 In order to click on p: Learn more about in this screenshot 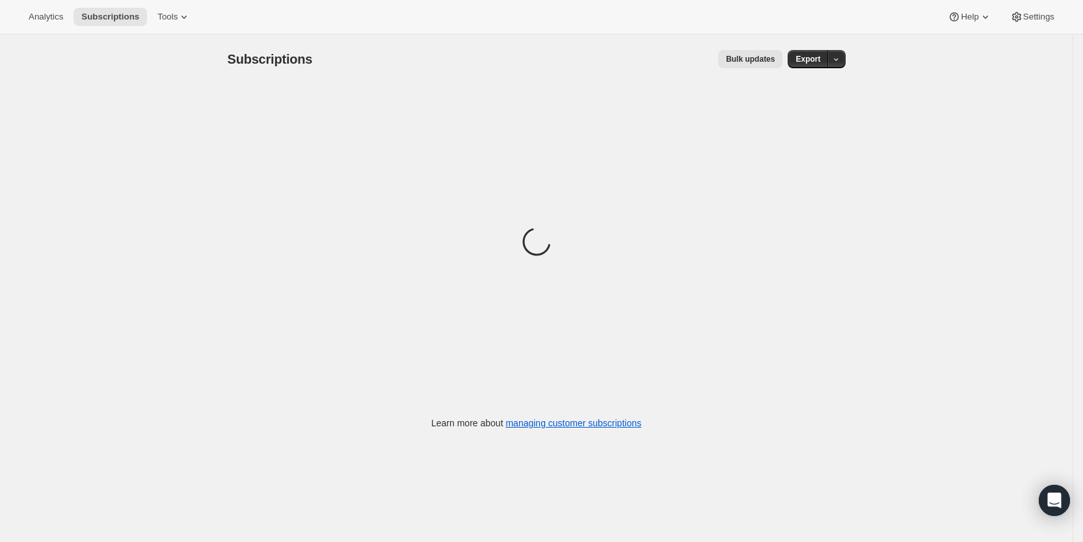, I will do `click(536, 423)`.